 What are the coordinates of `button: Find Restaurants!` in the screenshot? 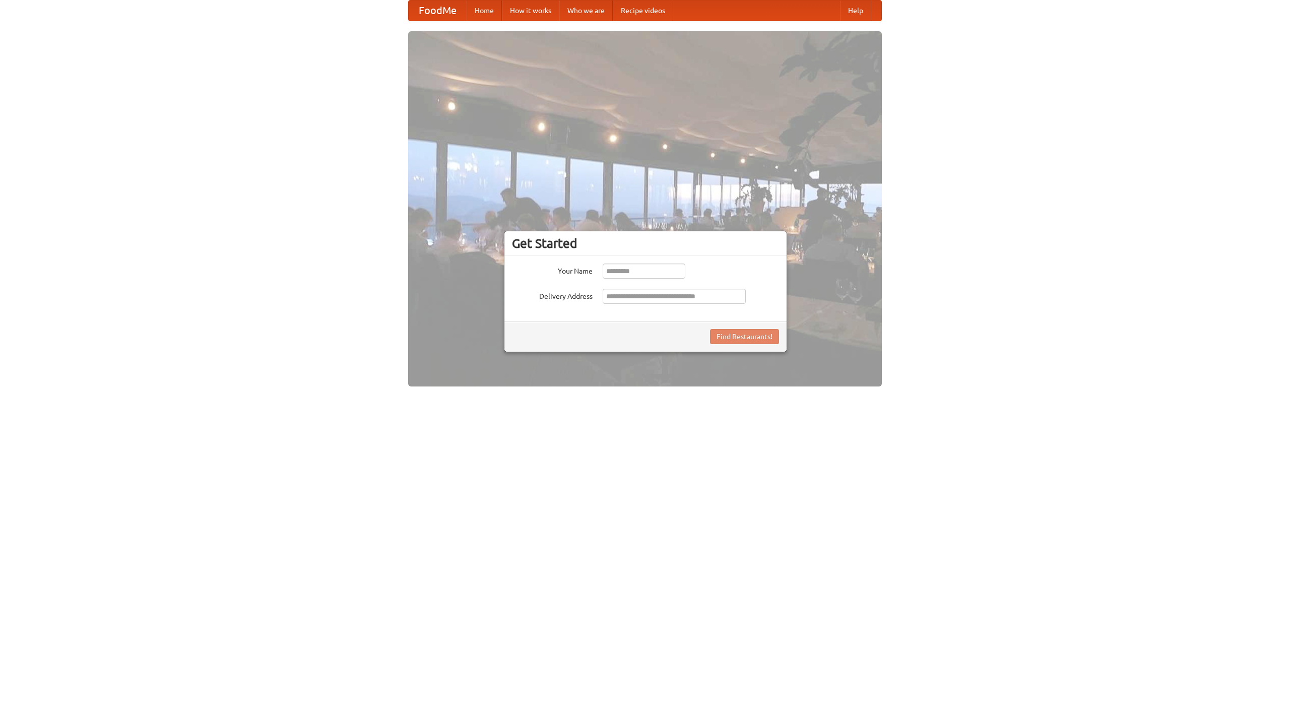 It's located at (744, 337).